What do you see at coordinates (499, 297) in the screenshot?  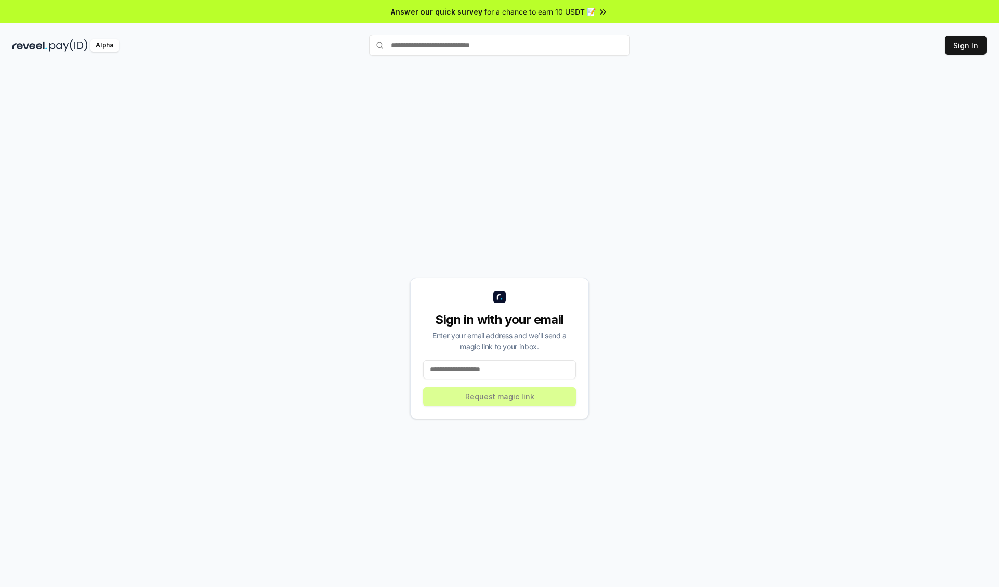 I see `img: logo_small` at bounding box center [499, 297].